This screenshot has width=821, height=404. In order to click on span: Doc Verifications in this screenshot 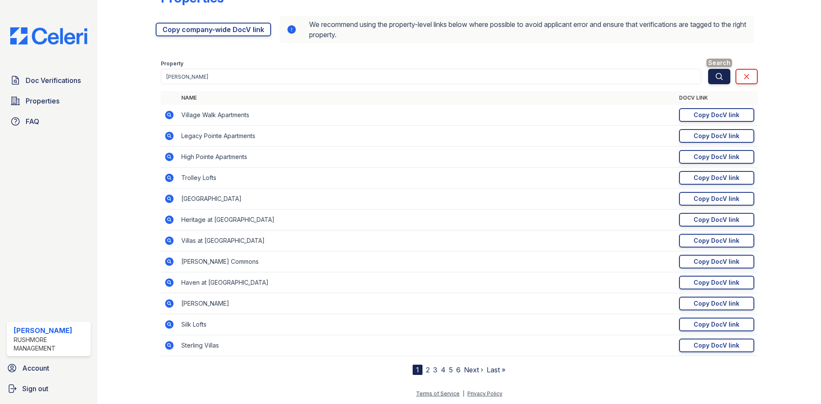, I will do `click(53, 80)`.